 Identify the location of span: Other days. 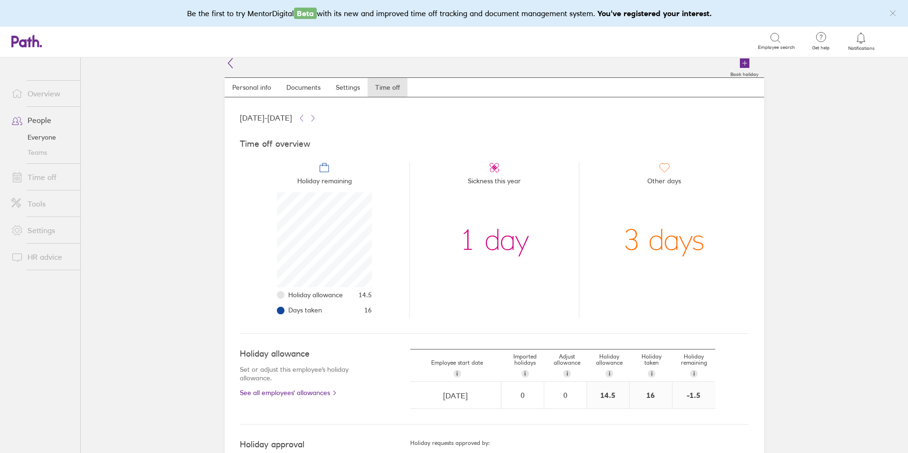
(664, 183).